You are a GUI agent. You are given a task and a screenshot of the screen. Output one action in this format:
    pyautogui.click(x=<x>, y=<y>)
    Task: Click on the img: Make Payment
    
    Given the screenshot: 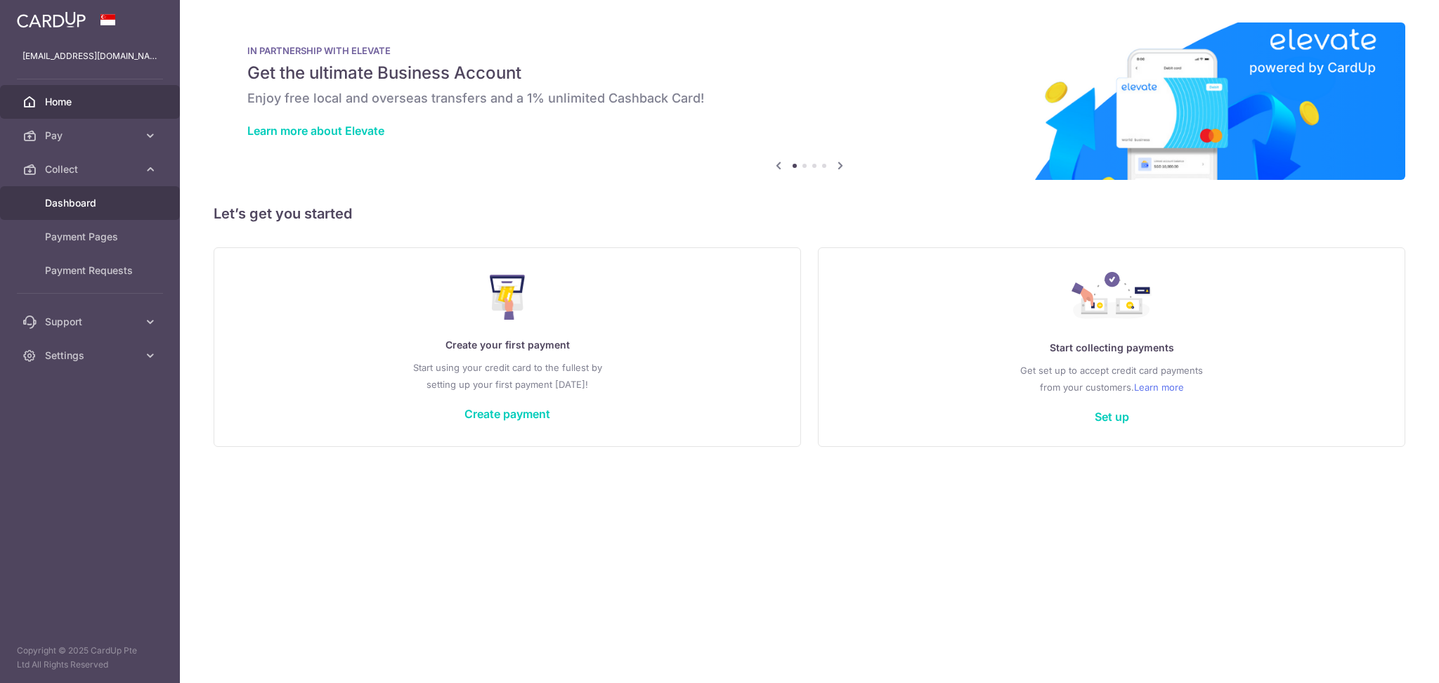 What is the action you would take?
    pyautogui.click(x=507, y=297)
    